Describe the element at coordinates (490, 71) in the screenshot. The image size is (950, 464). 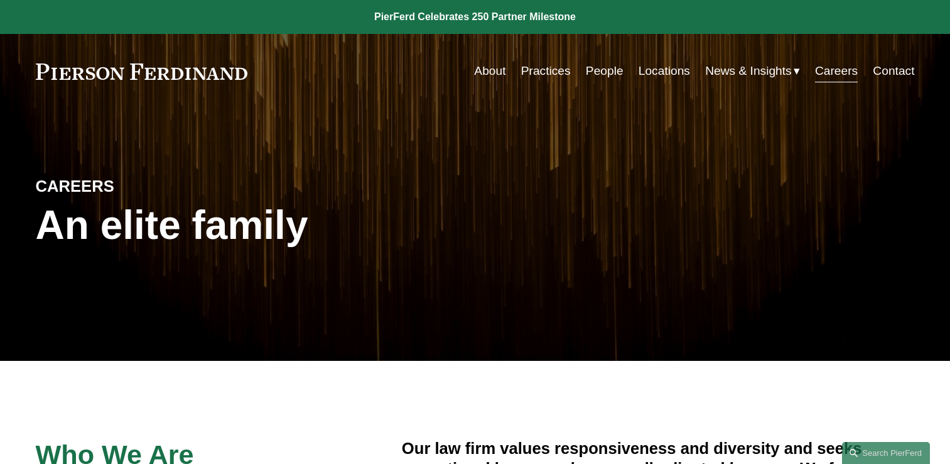
I see `a: About` at that location.